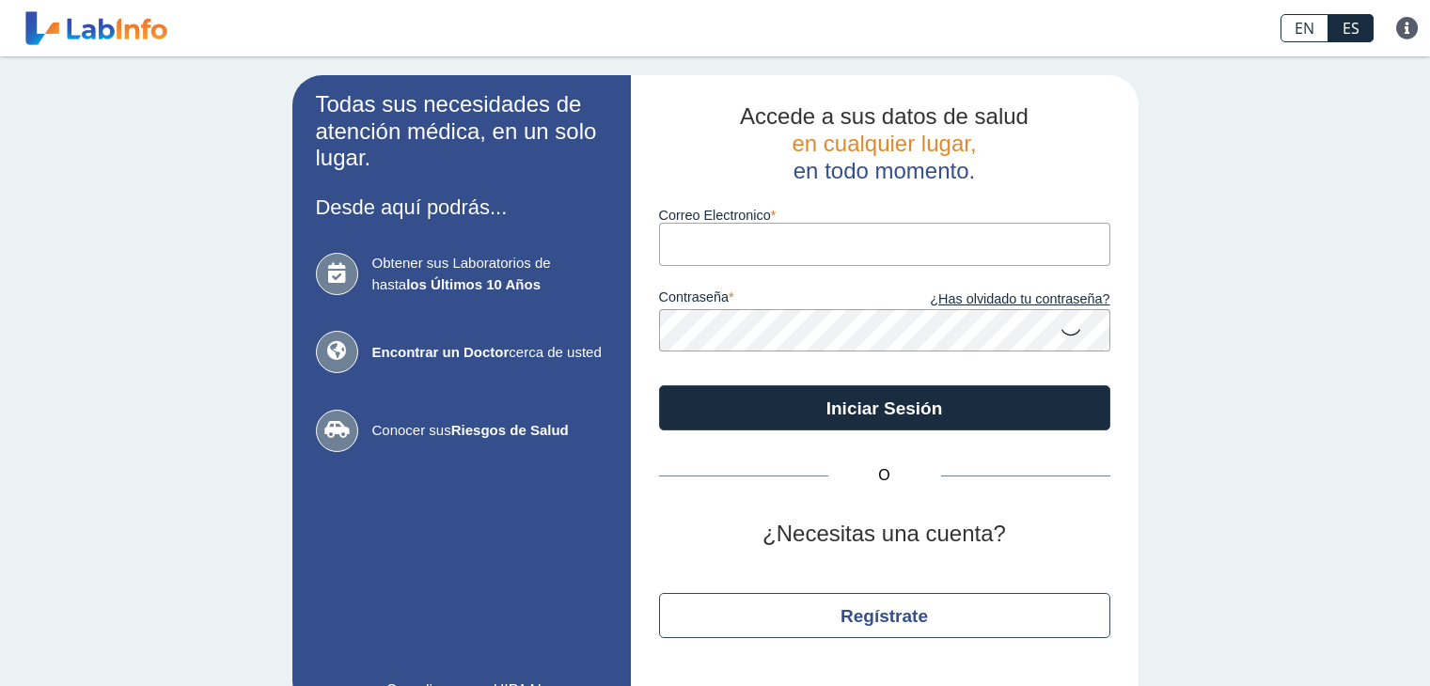 This screenshot has height=686, width=1430. What do you see at coordinates (885, 616) in the screenshot?
I see `button: Regístrate` at bounding box center [885, 616].